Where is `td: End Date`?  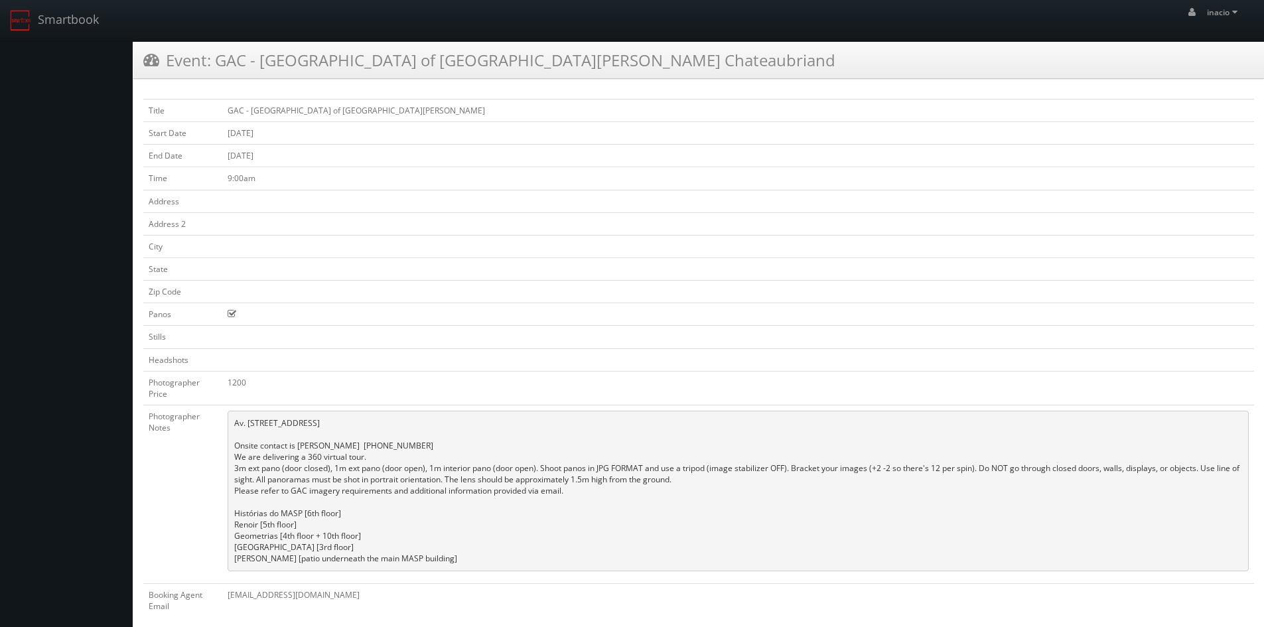 td: End Date is located at coordinates (182, 156).